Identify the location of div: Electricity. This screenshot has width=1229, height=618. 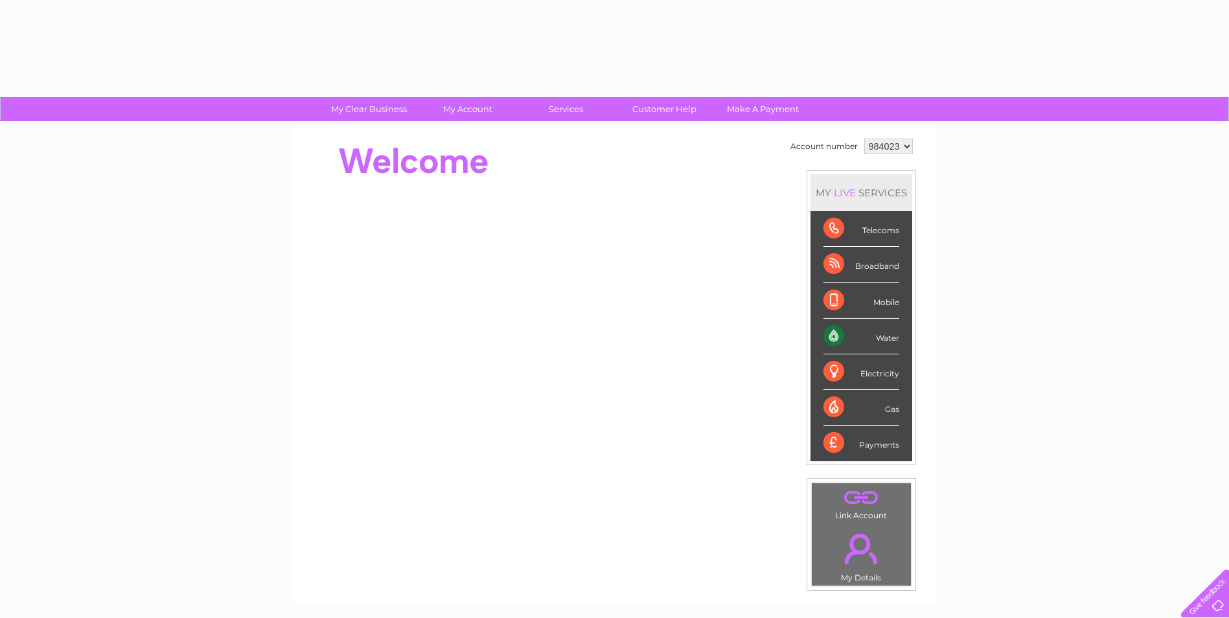
(861, 372).